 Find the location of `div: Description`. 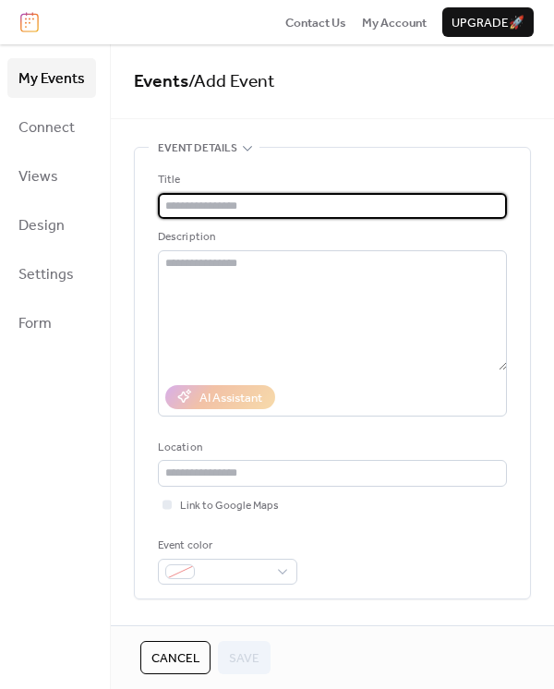

div: Description is located at coordinates (331, 237).